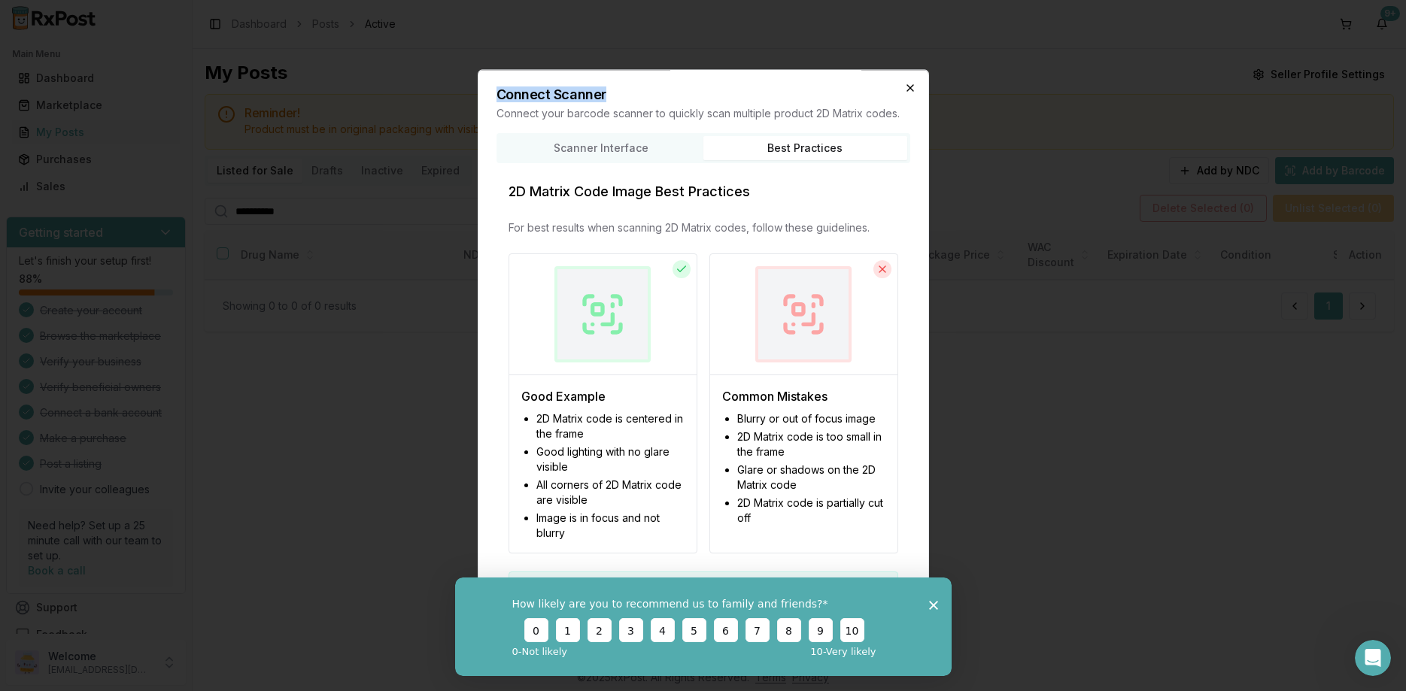  I want to click on li: 2D Matrix code is too small in the frame, so click(811, 445).